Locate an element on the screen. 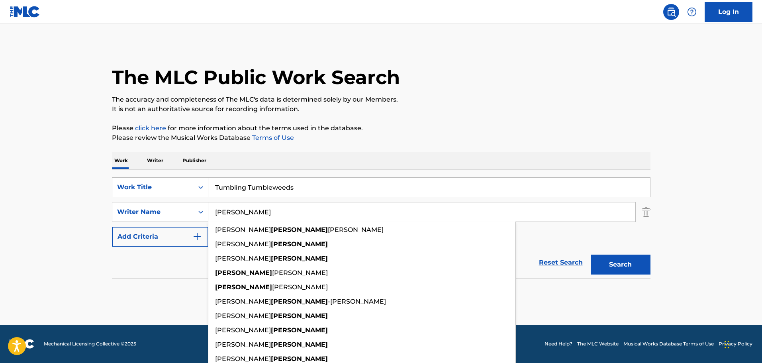 The height and width of the screenshot is (363, 762). a: Reset Search is located at coordinates (561, 262).